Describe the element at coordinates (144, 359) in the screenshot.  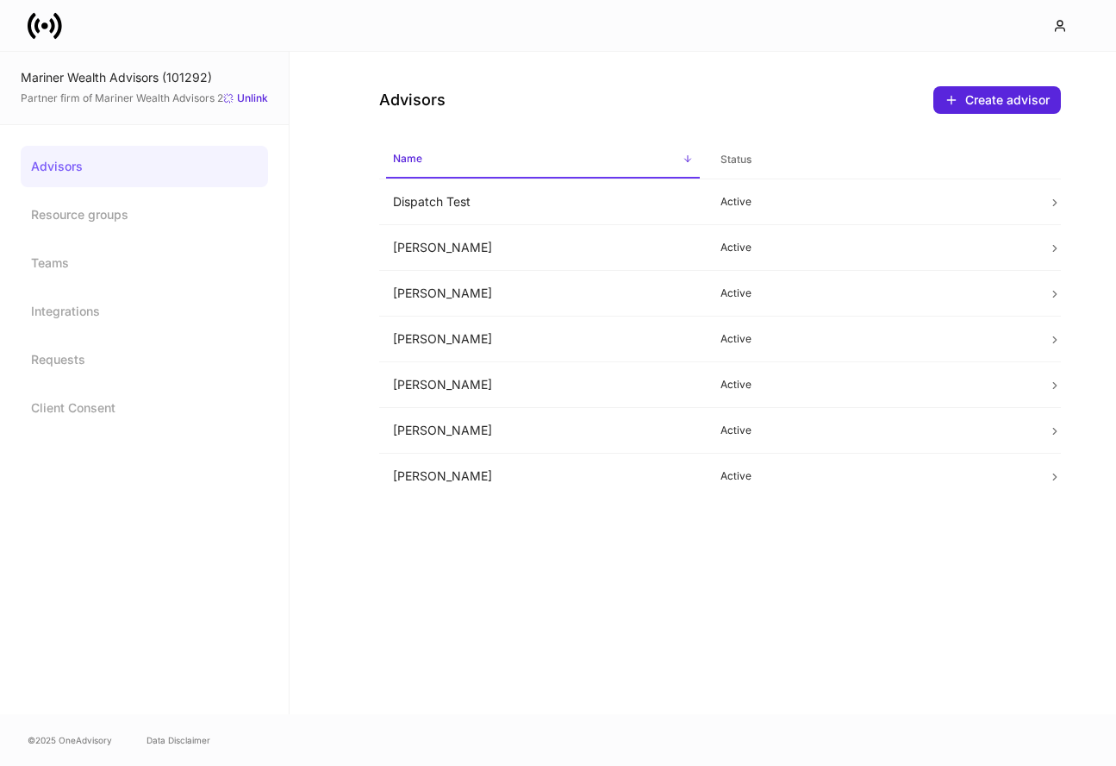
I see `a: Requests` at that location.